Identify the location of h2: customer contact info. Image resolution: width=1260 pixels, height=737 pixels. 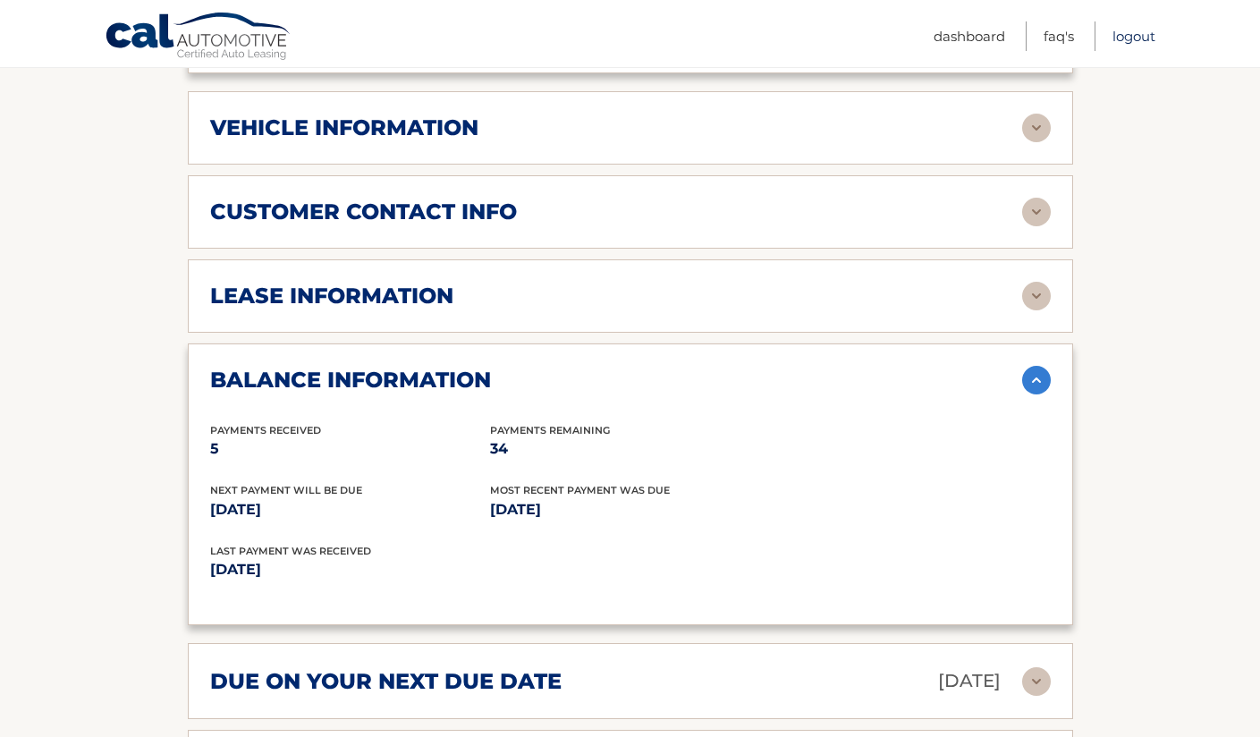
(363, 212).